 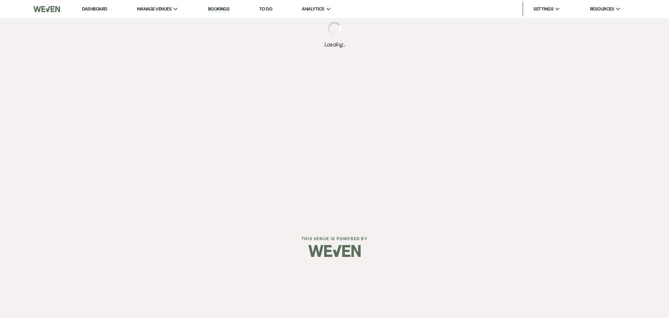 What do you see at coordinates (335, 45) in the screenshot?
I see `span: Loading...` at bounding box center [335, 45].